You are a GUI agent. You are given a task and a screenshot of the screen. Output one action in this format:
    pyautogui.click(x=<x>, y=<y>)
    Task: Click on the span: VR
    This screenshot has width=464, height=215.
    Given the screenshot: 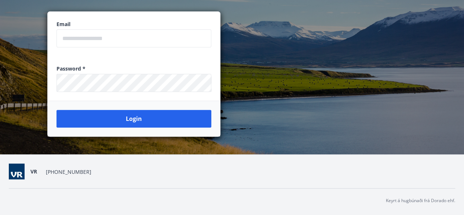 What is the action you would take?
    pyautogui.click(x=34, y=171)
    